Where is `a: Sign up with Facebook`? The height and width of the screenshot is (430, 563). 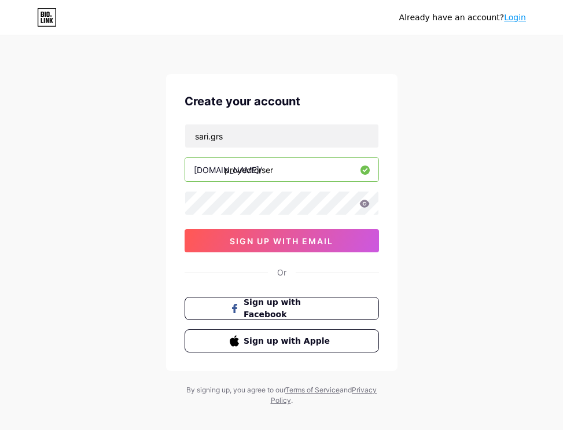
a: Sign up with Facebook is located at coordinates (282, 308).